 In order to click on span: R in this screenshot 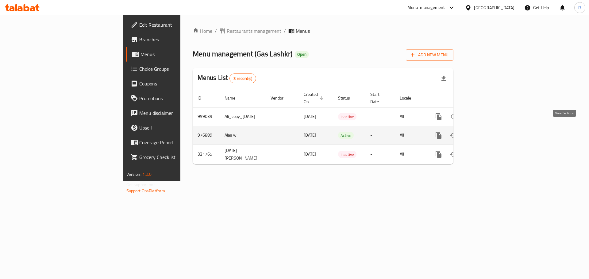, I will do `click(579, 8)`.